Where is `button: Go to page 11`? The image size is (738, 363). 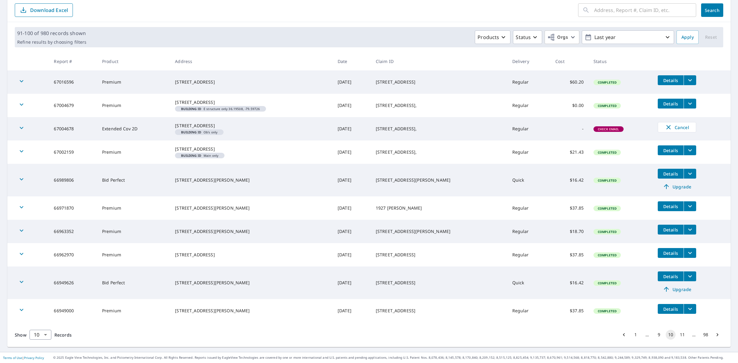 button: Go to page 11 is located at coordinates (682, 335).